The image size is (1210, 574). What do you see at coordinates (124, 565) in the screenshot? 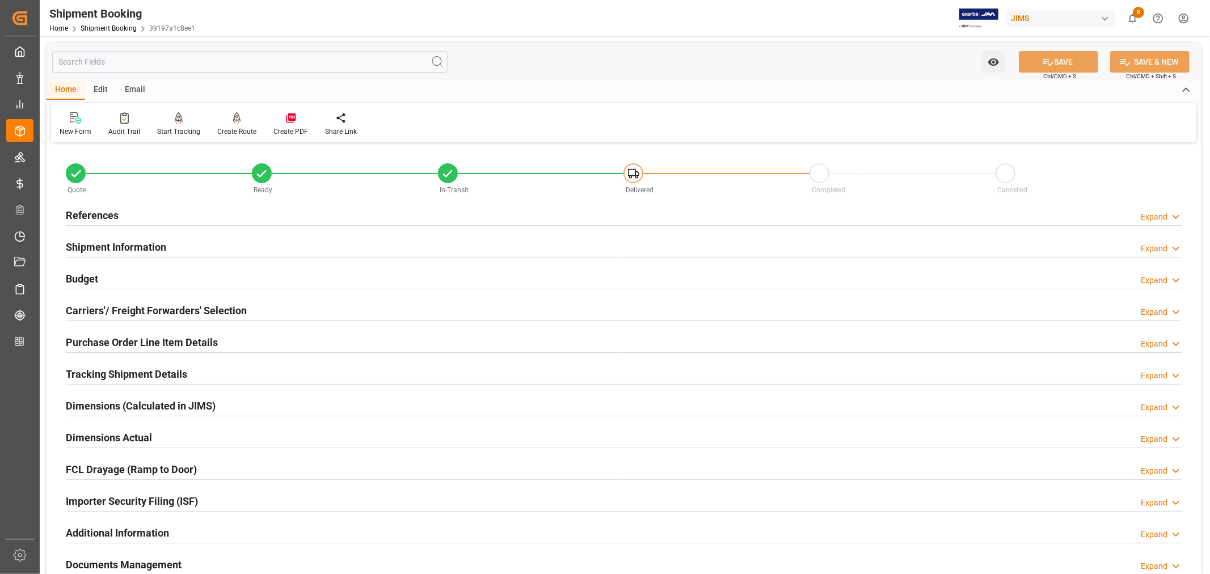
I see `h2: Documents Management` at bounding box center [124, 565].